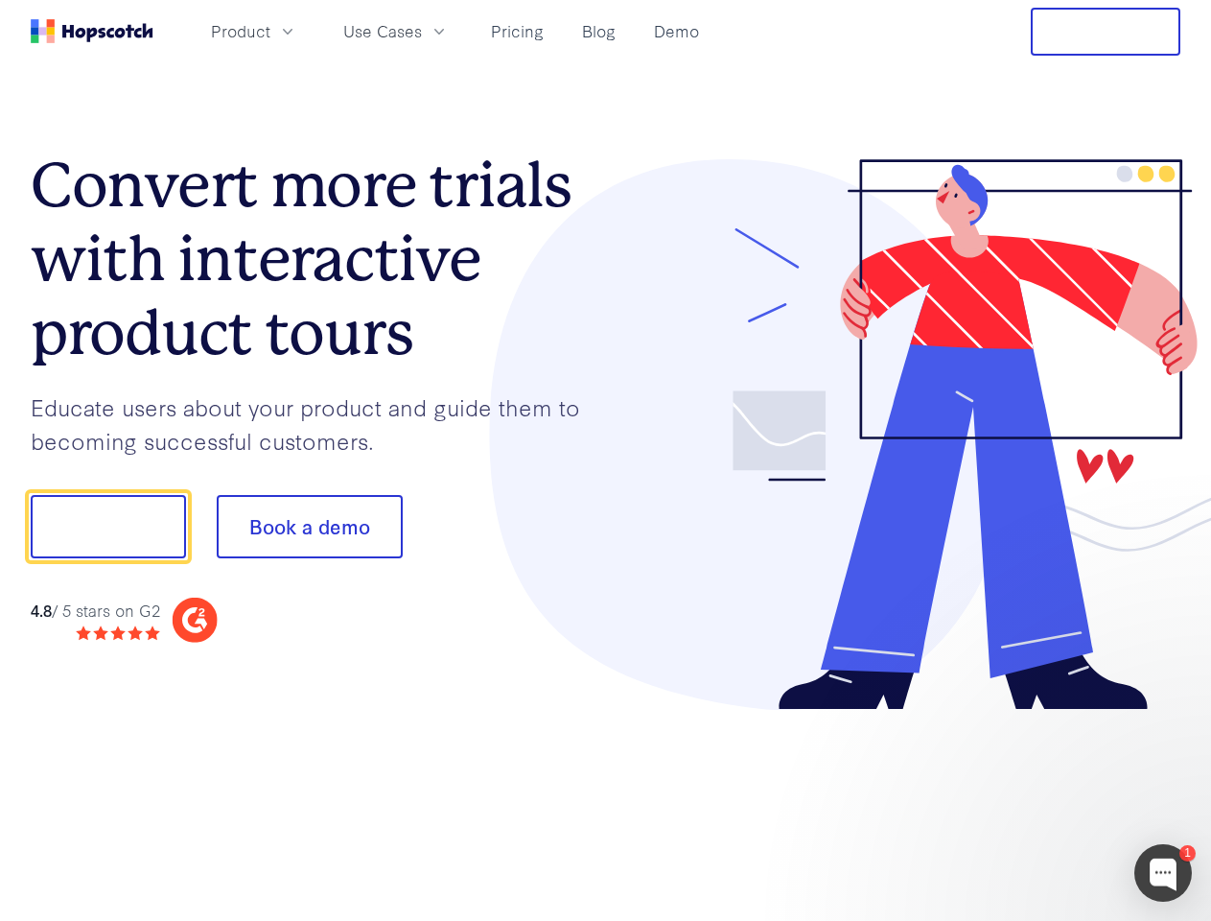 This screenshot has width=1211, height=921. What do you see at coordinates (383, 31) in the screenshot?
I see `span: Use Cases` at bounding box center [383, 31].